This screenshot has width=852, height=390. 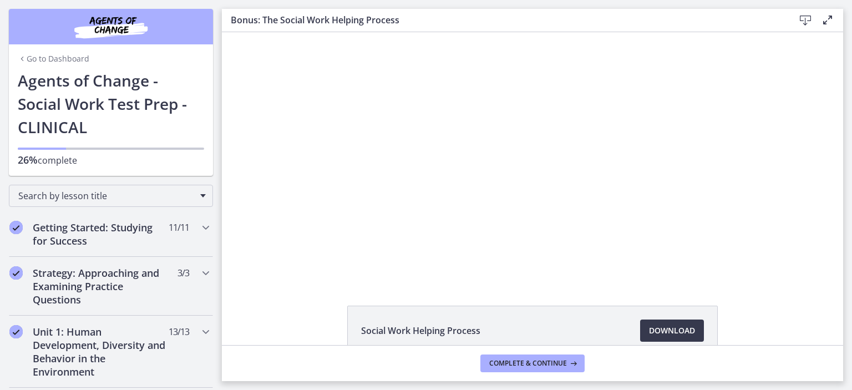 What do you see at coordinates (503, 20) in the screenshot?
I see `h3: Bonus: The Social Work Helping Process` at bounding box center [503, 20].